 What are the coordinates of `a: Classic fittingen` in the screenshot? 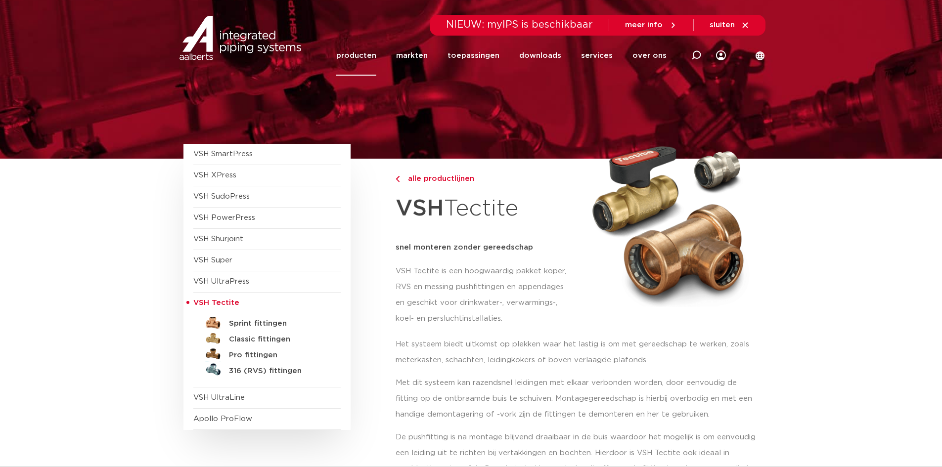 It's located at (267, 338).